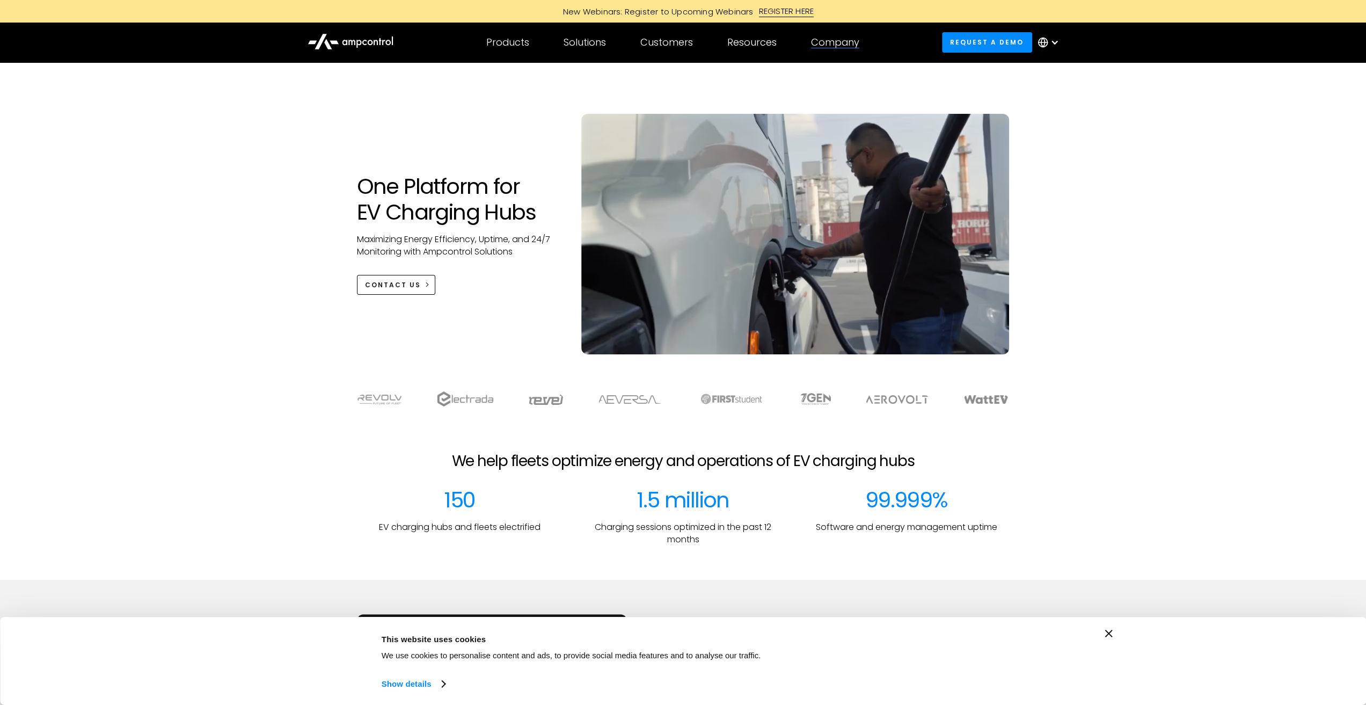  Describe the element at coordinates (986, 399) in the screenshot. I see `img: WattEV logo` at that location.